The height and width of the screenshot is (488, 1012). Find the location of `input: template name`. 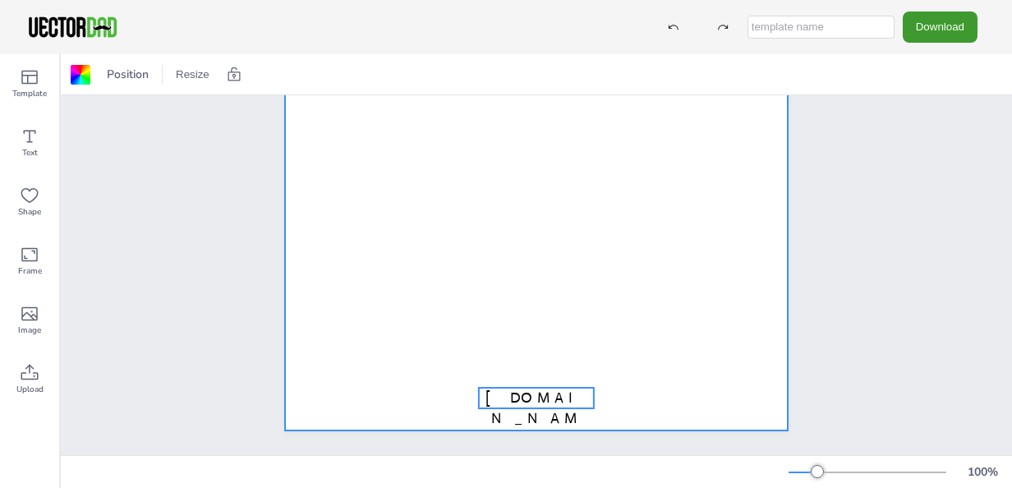

input: template name is located at coordinates (821, 27).